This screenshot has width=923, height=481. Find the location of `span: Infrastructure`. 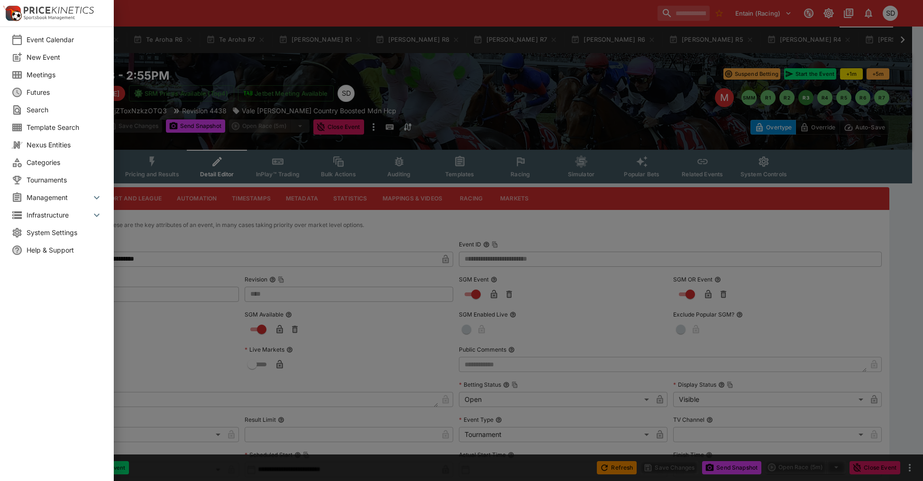

span: Infrastructure is located at coordinates (59, 215).